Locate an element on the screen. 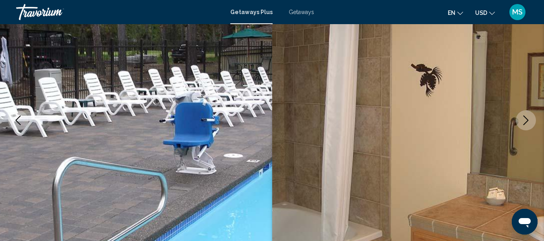  button: Previous image is located at coordinates (18, 120).